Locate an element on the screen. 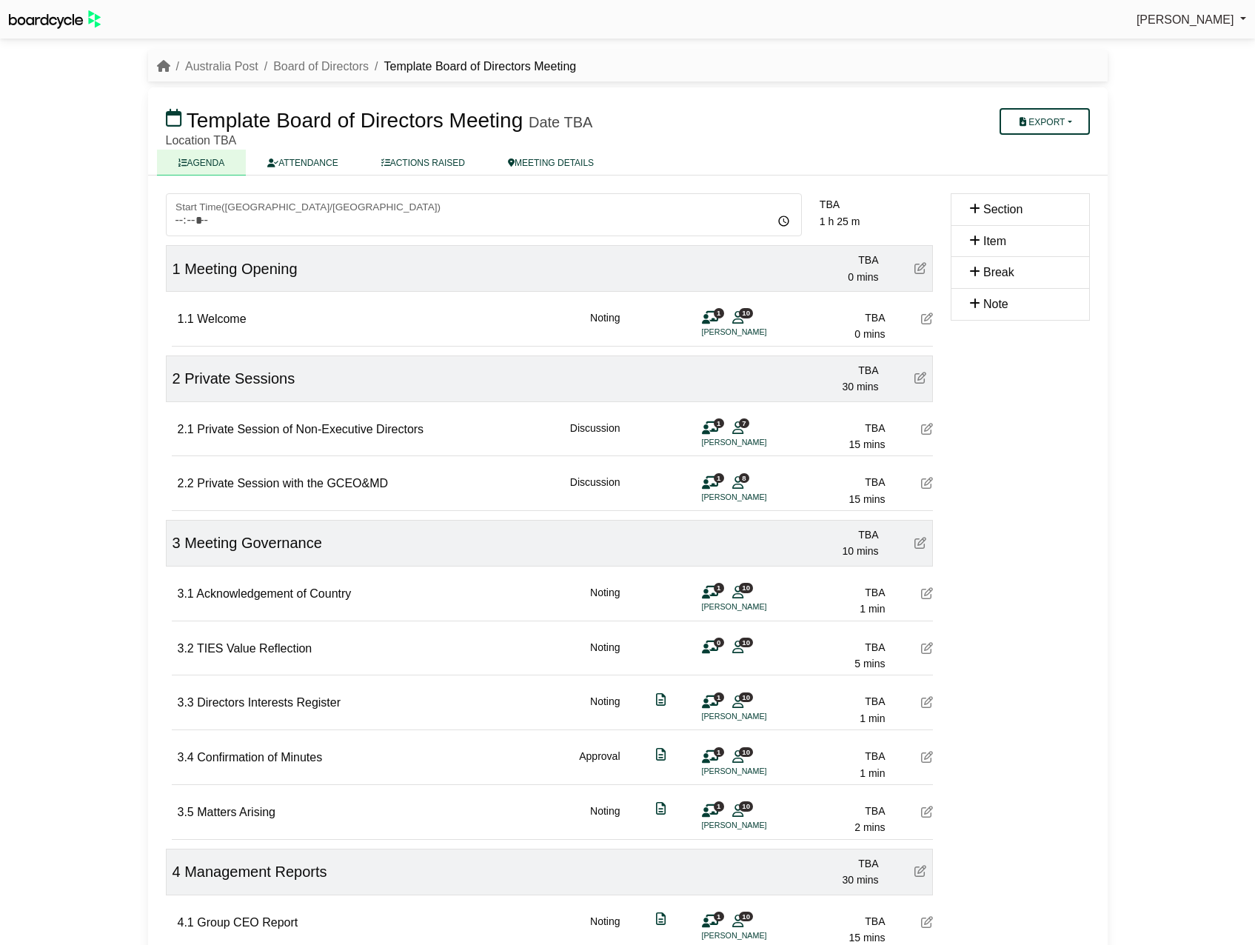  div: Discussion is located at coordinates (595, 490).